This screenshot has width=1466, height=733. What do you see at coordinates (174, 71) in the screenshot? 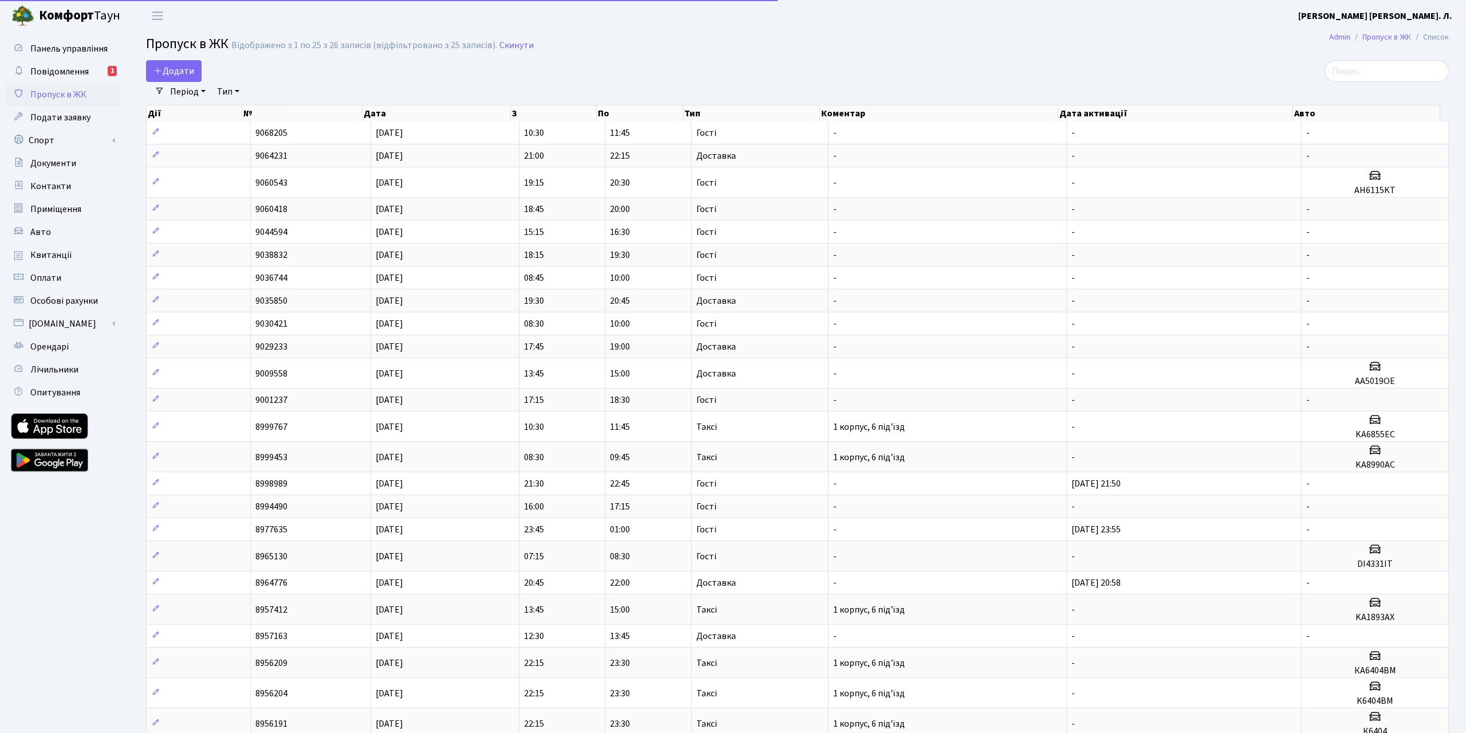
I see `span: Додати` at bounding box center [174, 71].